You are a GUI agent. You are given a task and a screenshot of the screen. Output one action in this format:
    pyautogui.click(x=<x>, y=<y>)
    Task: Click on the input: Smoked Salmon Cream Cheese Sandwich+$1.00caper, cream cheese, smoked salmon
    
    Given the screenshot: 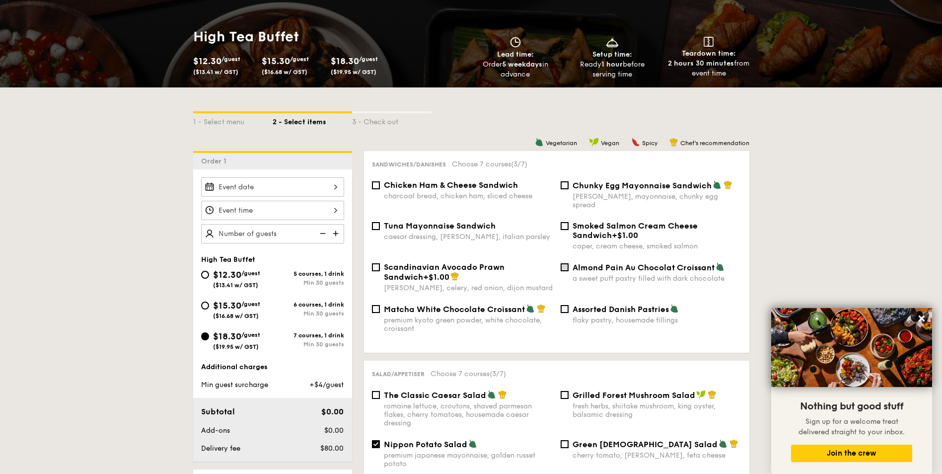 What is the action you would take?
    pyautogui.click(x=565, y=226)
    